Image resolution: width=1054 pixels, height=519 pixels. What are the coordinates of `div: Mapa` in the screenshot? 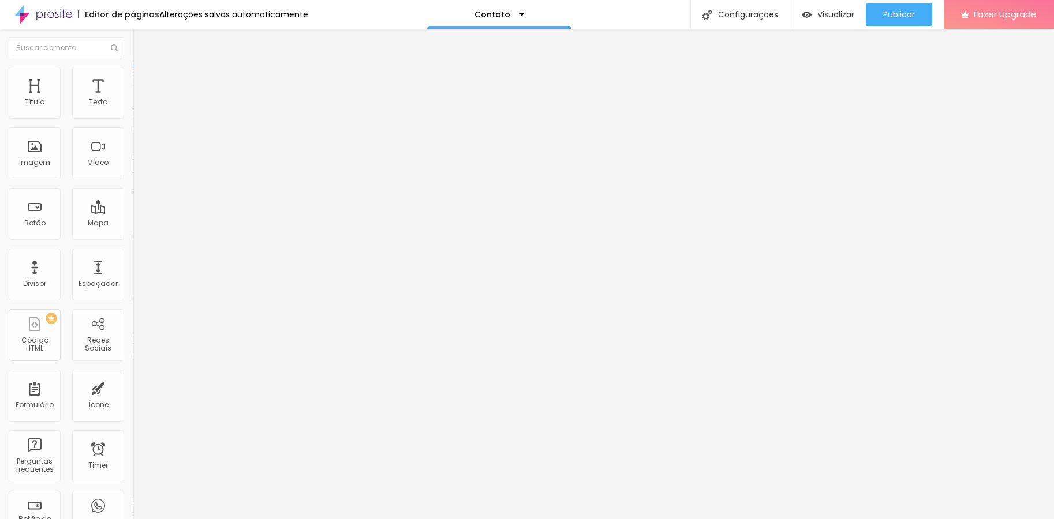 It's located at (98, 223).